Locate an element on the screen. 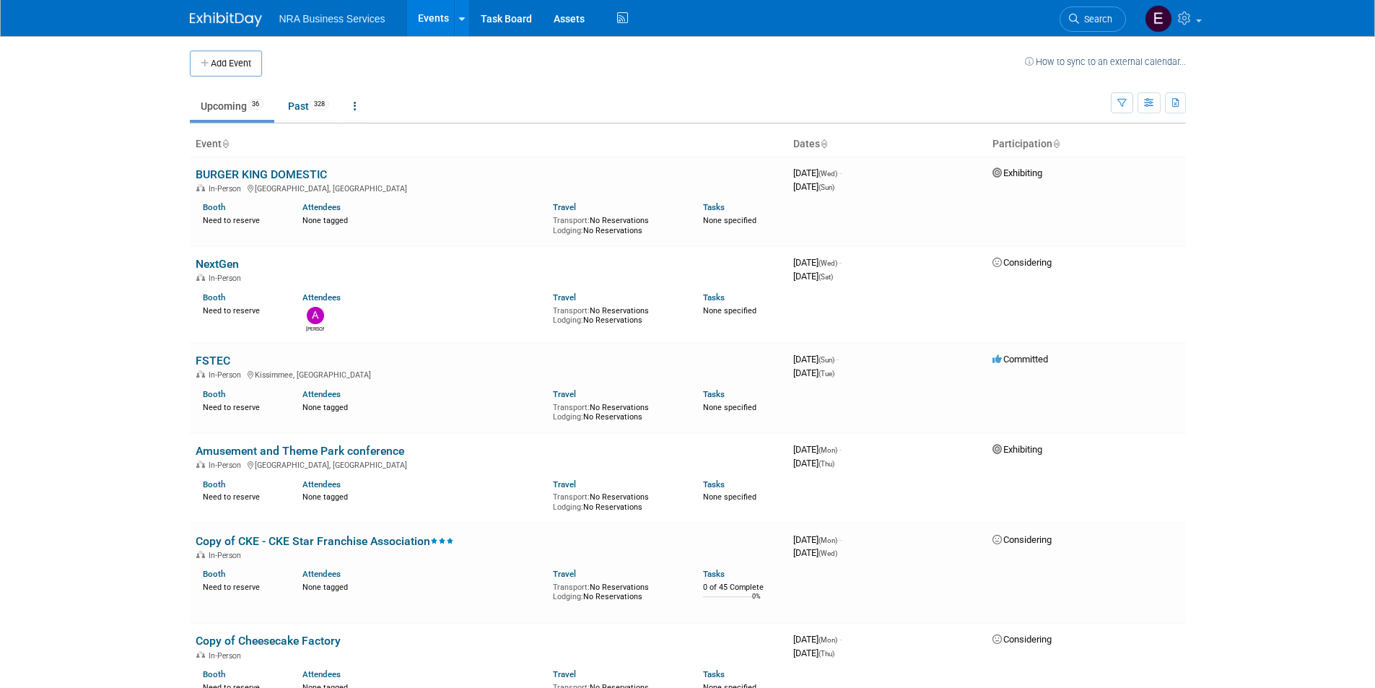  span: (Sun) is located at coordinates (826, 187).